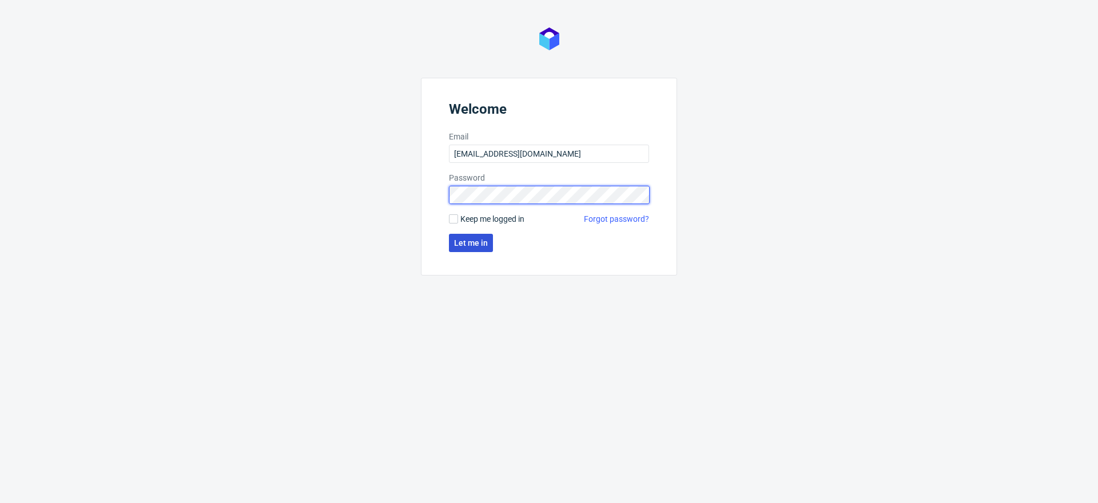 This screenshot has width=1098, height=503. I want to click on span: Keep me logged in, so click(492, 219).